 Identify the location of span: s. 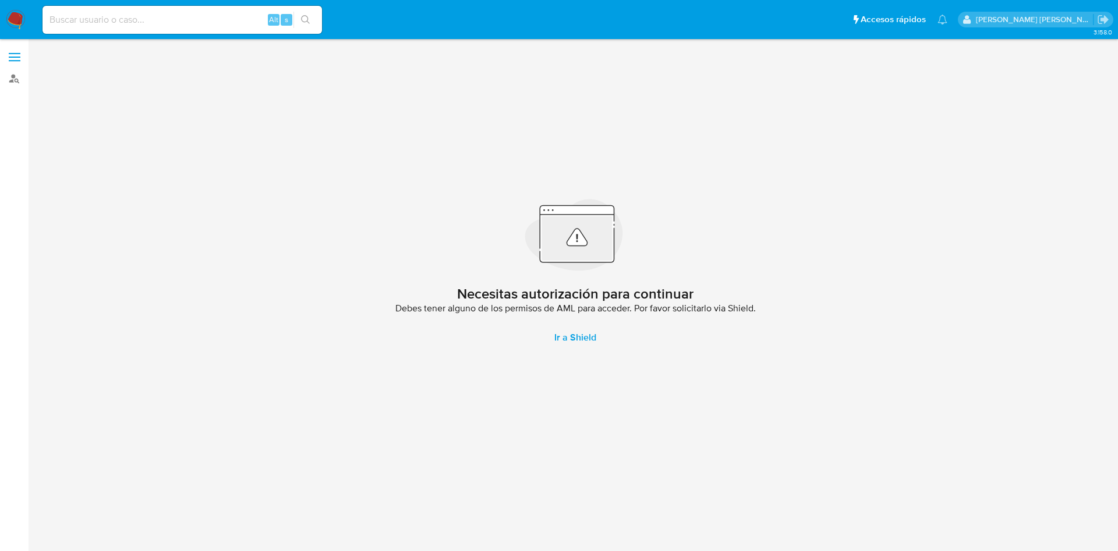
(287, 19).